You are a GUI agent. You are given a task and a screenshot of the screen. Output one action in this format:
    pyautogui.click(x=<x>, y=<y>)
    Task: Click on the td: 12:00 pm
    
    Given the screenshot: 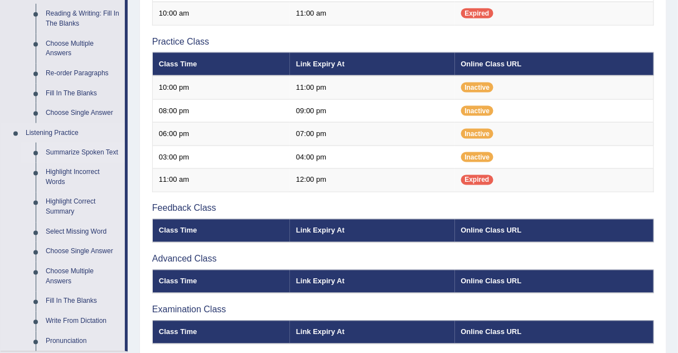 What is the action you would take?
    pyautogui.click(x=372, y=181)
    